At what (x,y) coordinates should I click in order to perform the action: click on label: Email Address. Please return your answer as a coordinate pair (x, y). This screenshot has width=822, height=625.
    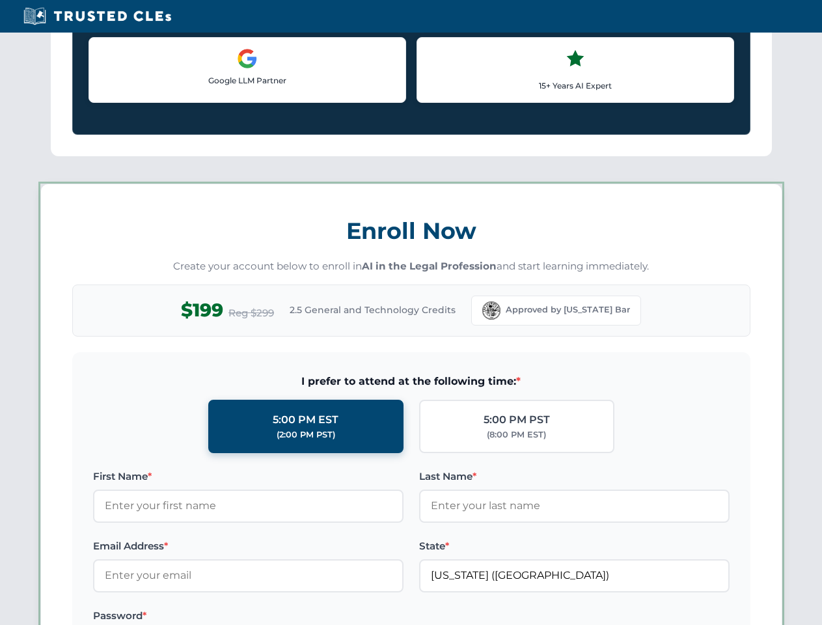
    Looking at the image, I should click on (248, 546).